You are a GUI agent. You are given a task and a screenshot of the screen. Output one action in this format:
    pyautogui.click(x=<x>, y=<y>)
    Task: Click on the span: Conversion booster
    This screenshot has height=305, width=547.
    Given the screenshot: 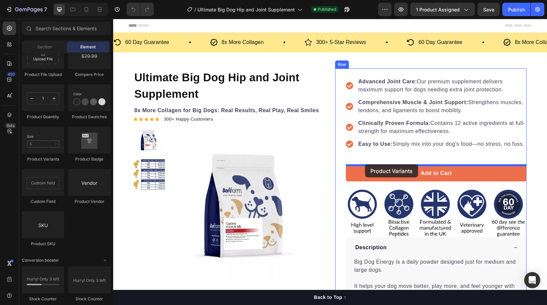 What is the action you would take?
    pyautogui.click(x=40, y=260)
    